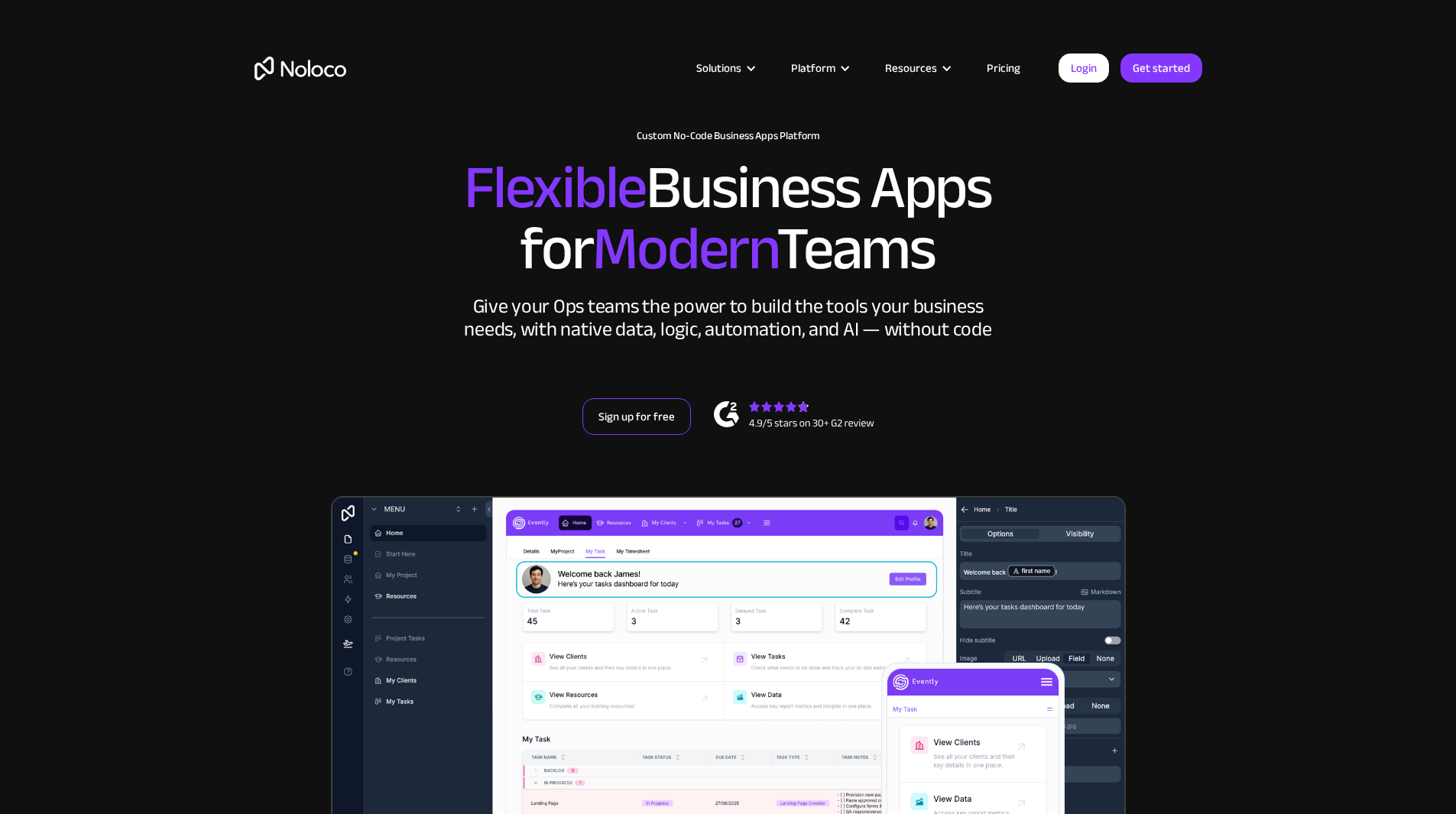 The height and width of the screenshot is (814, 1456). I want to click on span: Flexible, so click(555, 188).